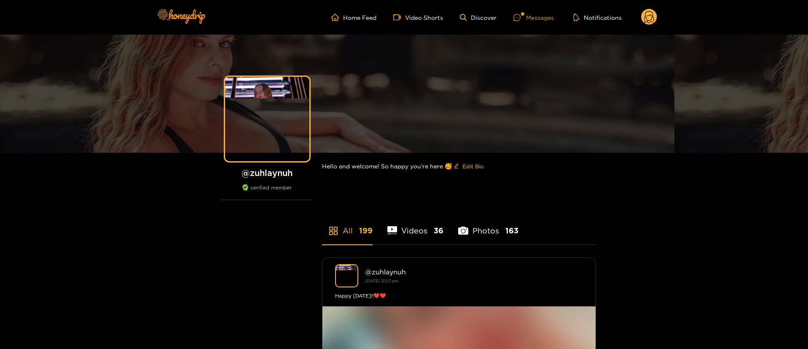 This screenshot has width=808, height=349. Describe the element at coordinates (354, 17) in the screenshot. I see `a: Home Feed` at that location.